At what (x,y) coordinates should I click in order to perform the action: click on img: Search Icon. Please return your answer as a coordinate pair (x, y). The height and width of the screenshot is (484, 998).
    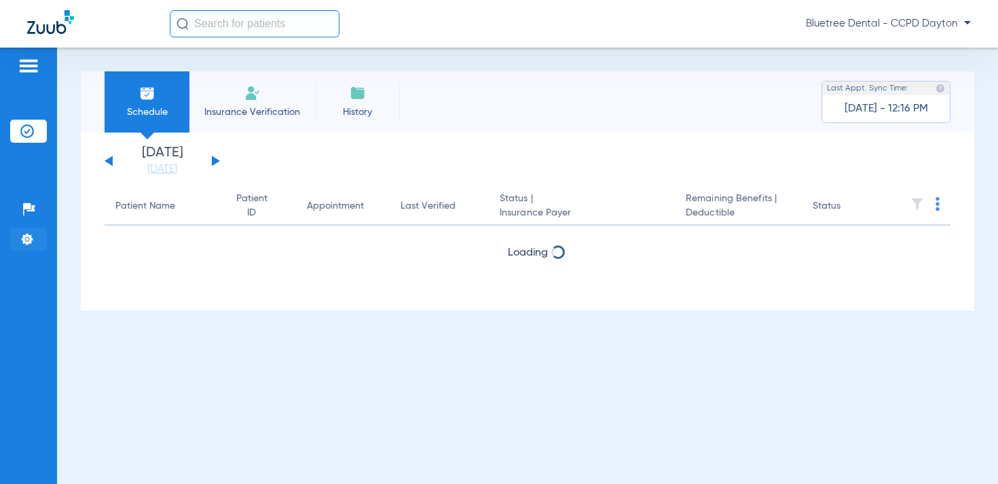
    Looking at the image, I should click on (183, 24).